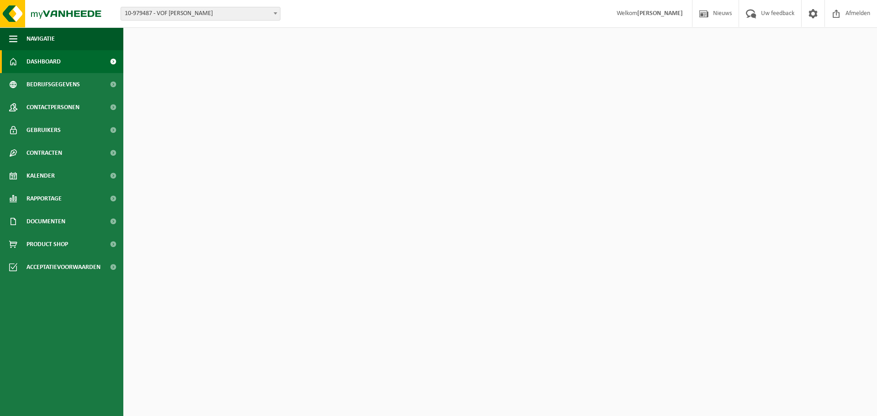 The image size is (877, 416). Describe the element at coordinates (63, 267) in the screenshot. I see `span: Acceptatievoorwaarden` at that location.